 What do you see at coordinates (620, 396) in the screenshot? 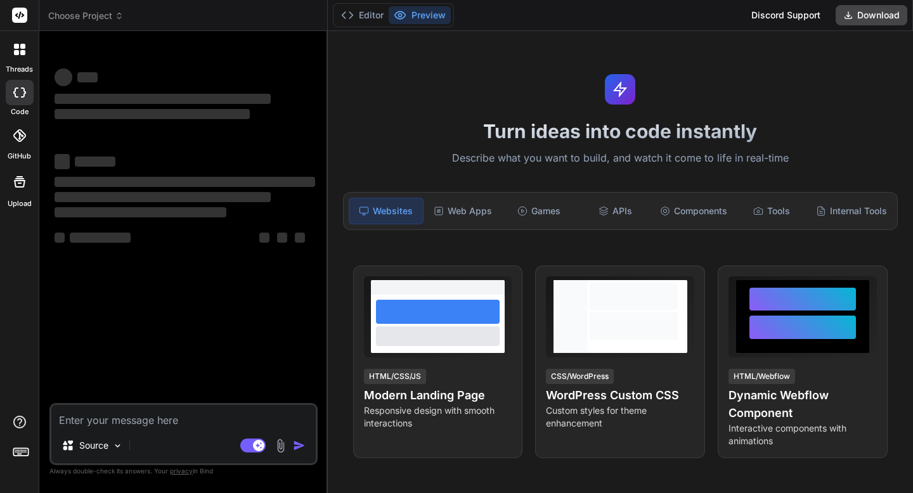
I see `h4: WordPress Custom CSS` at bounding box center [620, 396].